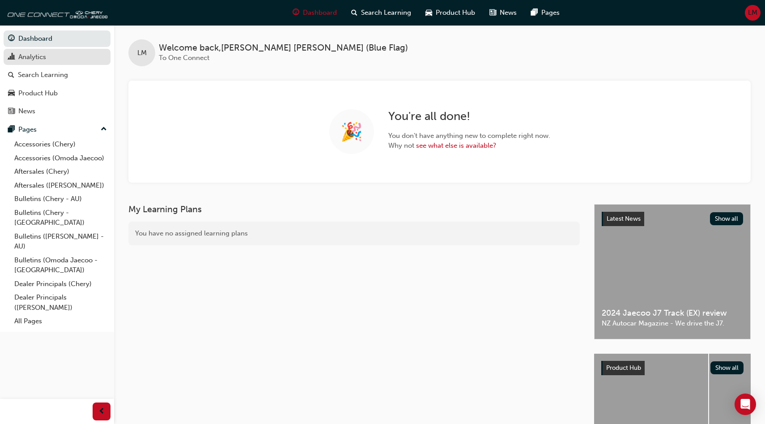 The image size is (765, 424). I want to click on div: You have no assigned learning plans, so click(354, 233).